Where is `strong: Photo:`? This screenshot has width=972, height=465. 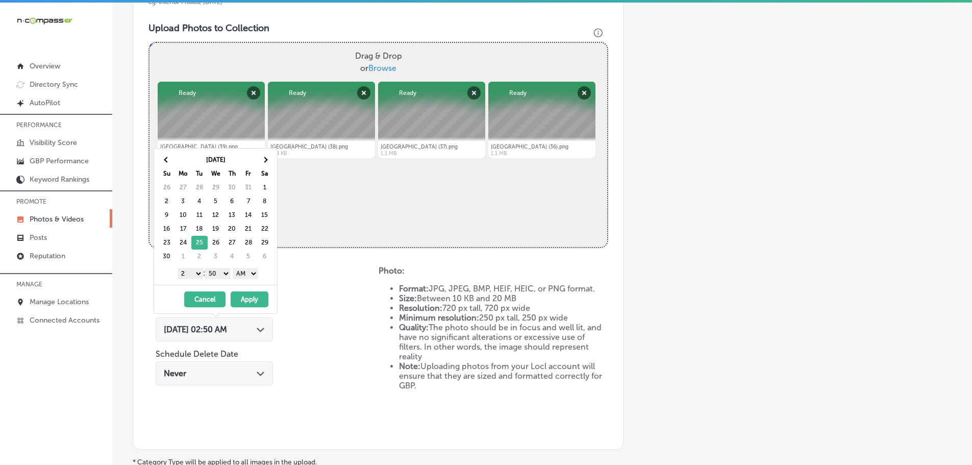 strong: Photo: is located at coordinates (391, 270).